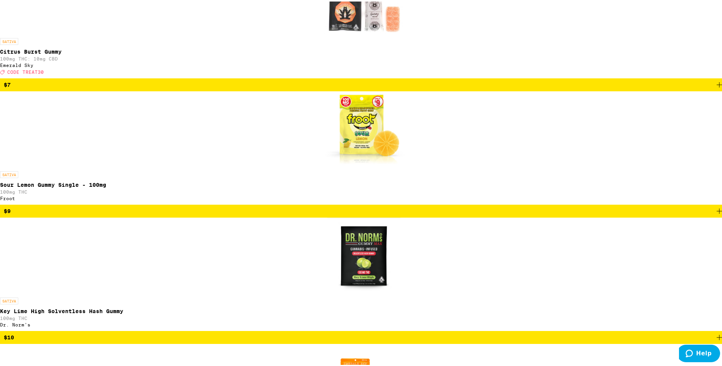 The width and height of the screenshot is (722, 366). Describe the element at coordinates (7, 210) in the screenshot. I see `span: $9` at that location.